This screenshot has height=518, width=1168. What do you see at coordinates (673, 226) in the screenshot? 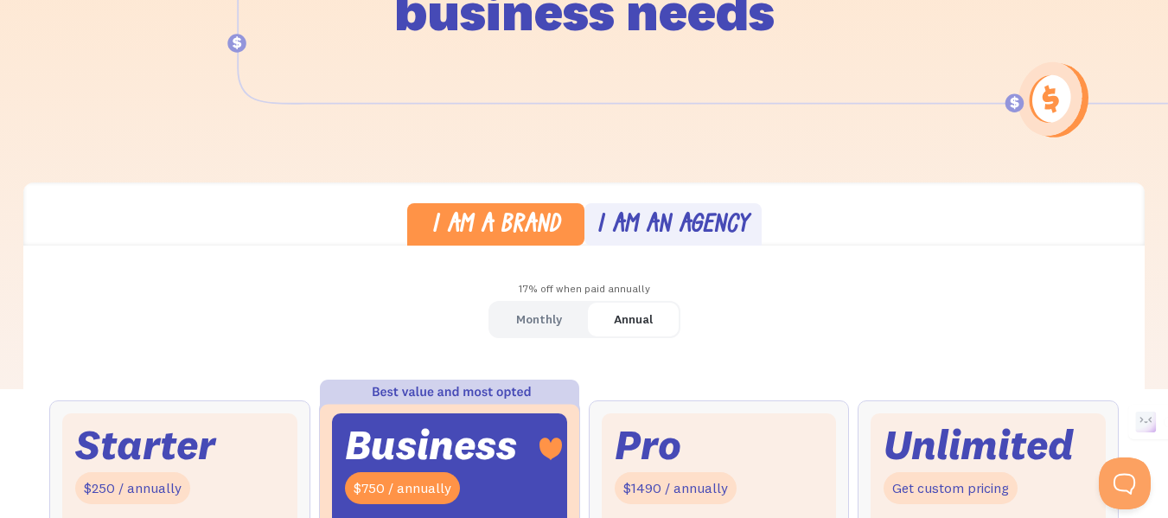
I see `div: I am an agency` at bounding box center [673, 226].